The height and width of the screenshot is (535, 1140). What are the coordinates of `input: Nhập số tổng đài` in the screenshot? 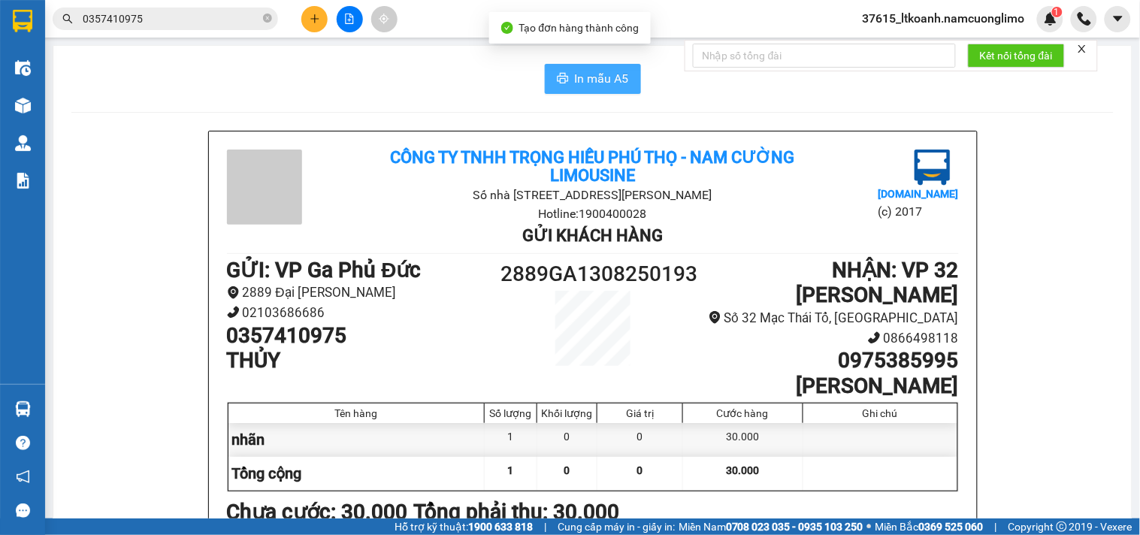 It's located at (824, 56).